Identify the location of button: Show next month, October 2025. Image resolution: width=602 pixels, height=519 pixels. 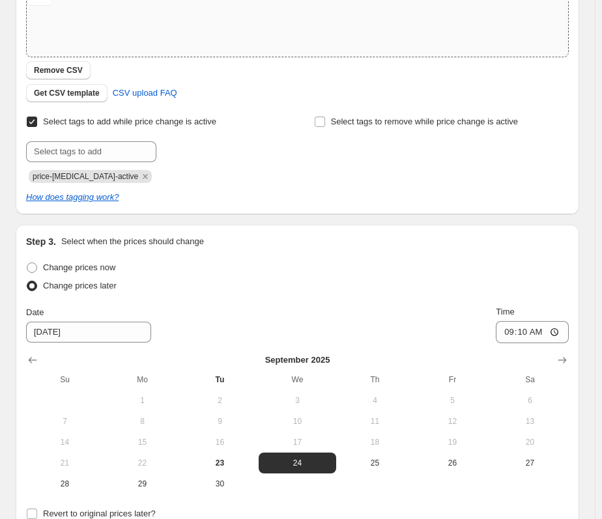
(562, 360).